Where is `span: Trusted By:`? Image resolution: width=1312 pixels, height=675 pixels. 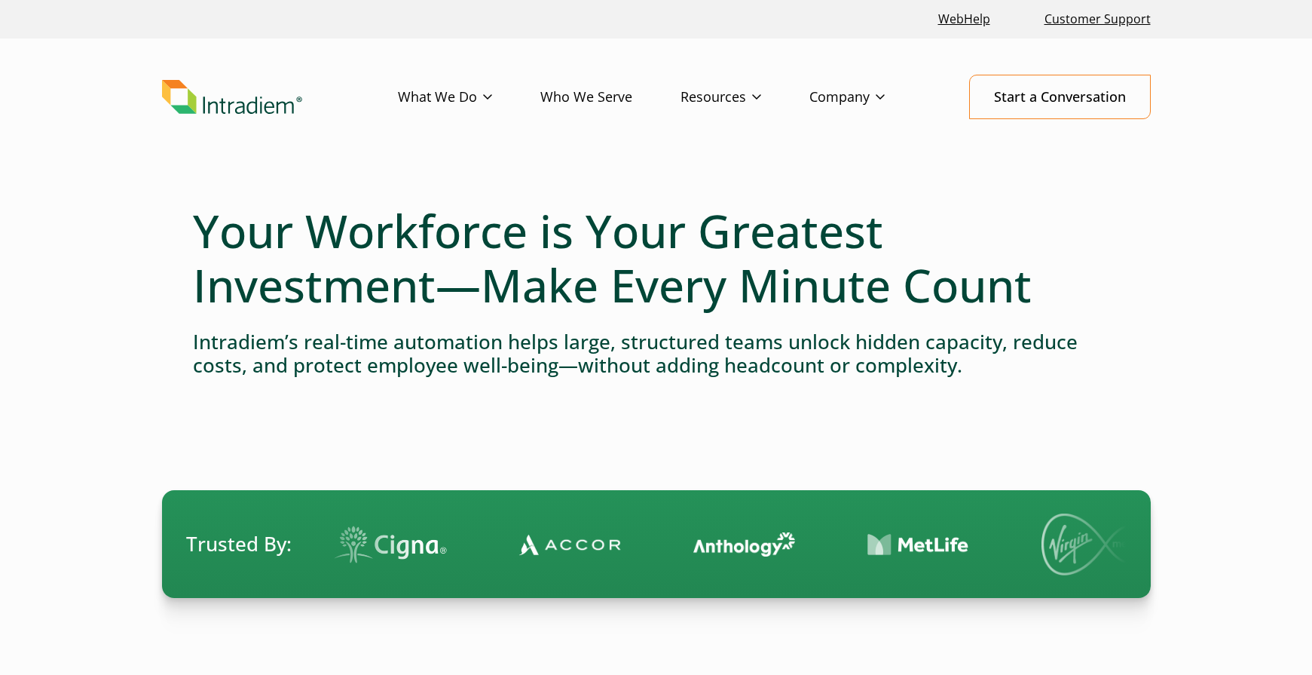 span: Trusted By: is located at coordinates (239, 543).